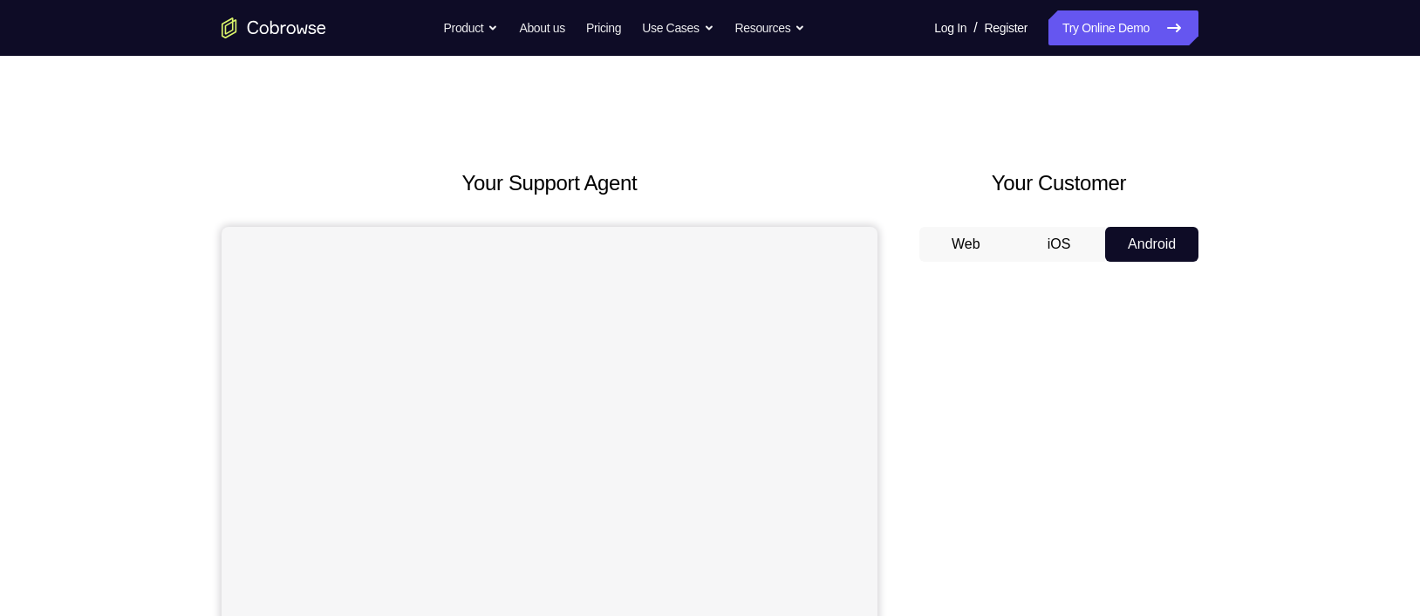  Describe the element at coordinates (1151, 244) in the screenshot. I see `button: Android` at that location.